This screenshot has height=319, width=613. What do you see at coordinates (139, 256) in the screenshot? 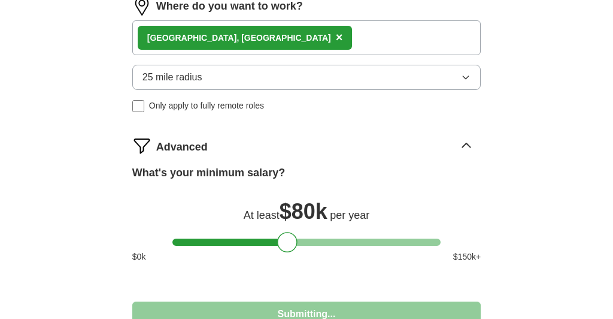
I see `span: $ 0 k` at bounding box center [139, 256].